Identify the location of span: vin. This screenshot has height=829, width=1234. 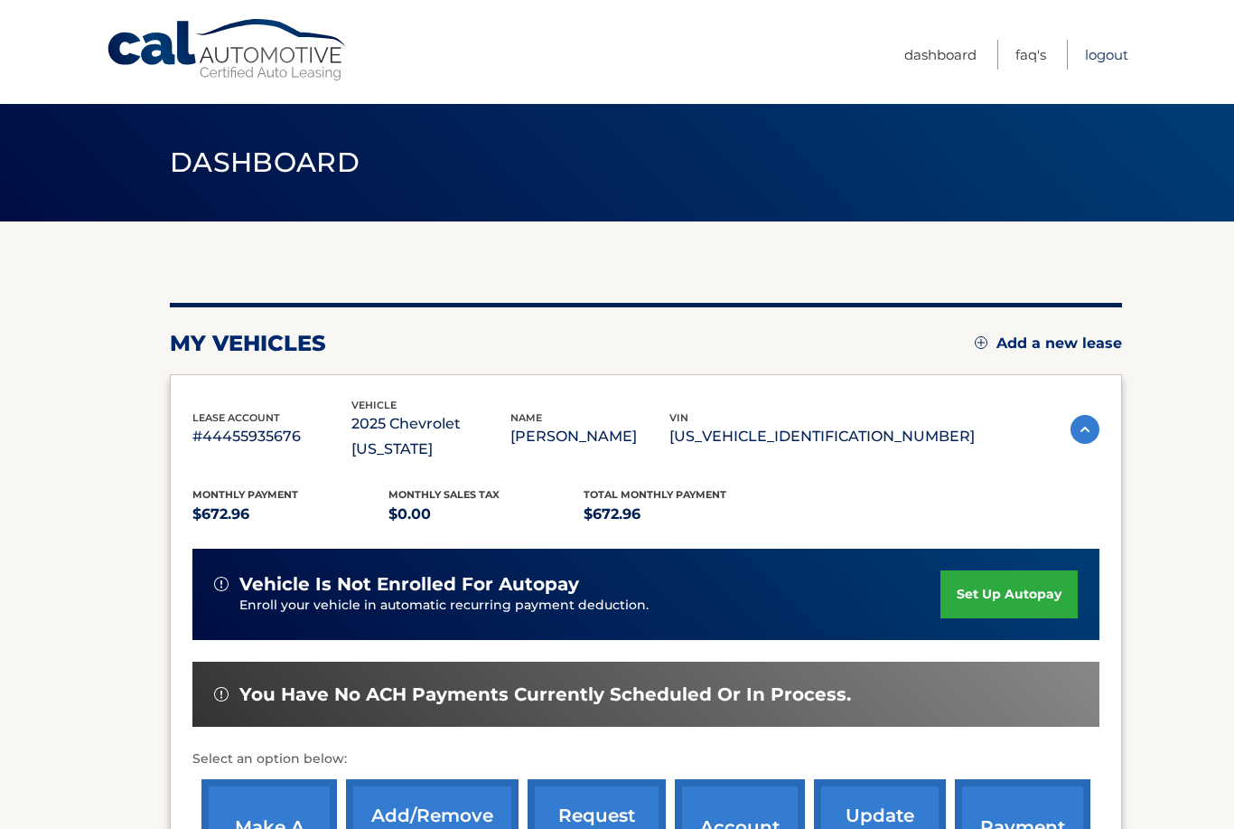
(679, 417).